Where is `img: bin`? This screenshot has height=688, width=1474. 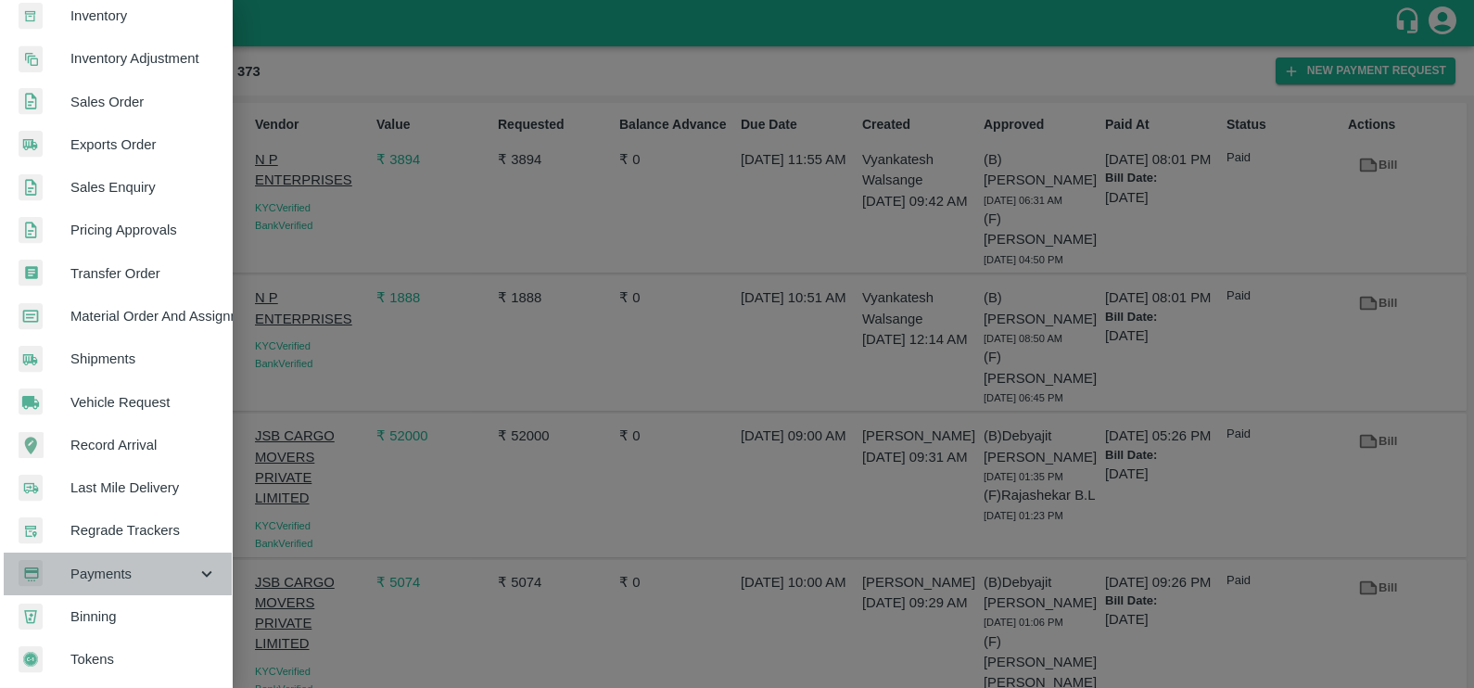
img: bin is located at coordinates (31, 617).